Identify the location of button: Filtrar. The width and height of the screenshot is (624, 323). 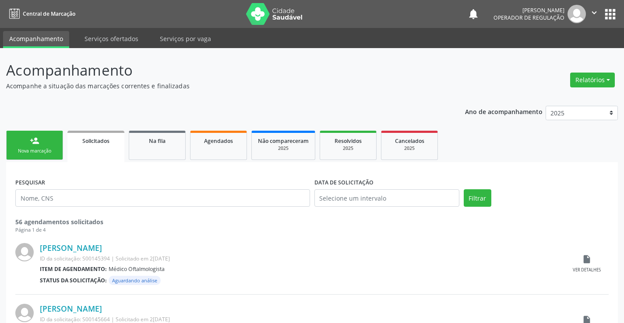
(477, 198).